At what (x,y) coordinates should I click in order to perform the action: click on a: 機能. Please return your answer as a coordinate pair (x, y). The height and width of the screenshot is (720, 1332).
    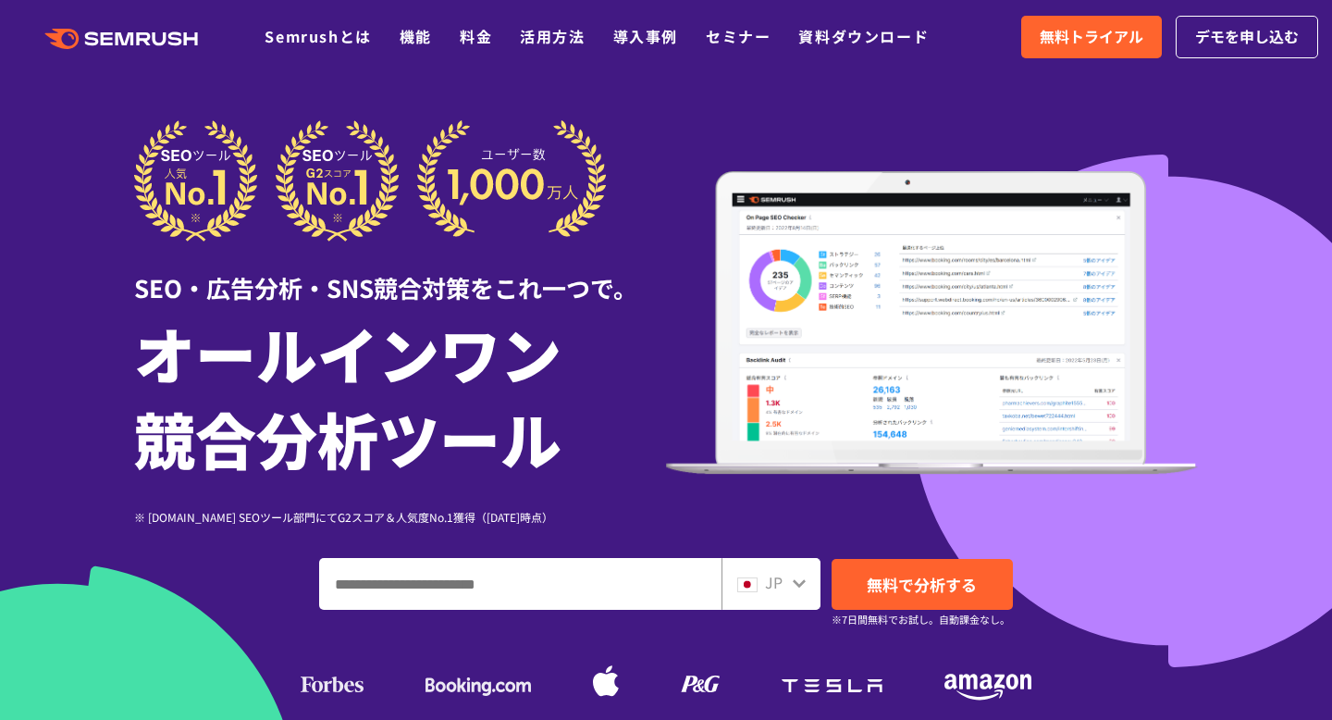
    Looking at the image, I should click on (415, 36).